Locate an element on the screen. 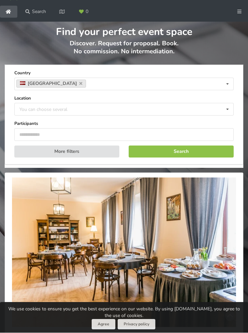 Image resolution: width=248 pixels, height=333 pixels. label: Country is located at coordinates (124, 73).